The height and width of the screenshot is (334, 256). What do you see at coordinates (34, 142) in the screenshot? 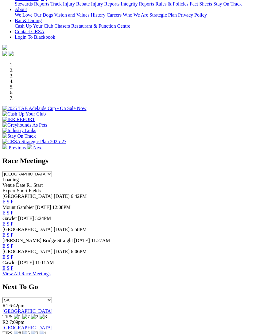
I see `img: GRSA Strategic Plan 2025-27` at bounding box center [34, 142].